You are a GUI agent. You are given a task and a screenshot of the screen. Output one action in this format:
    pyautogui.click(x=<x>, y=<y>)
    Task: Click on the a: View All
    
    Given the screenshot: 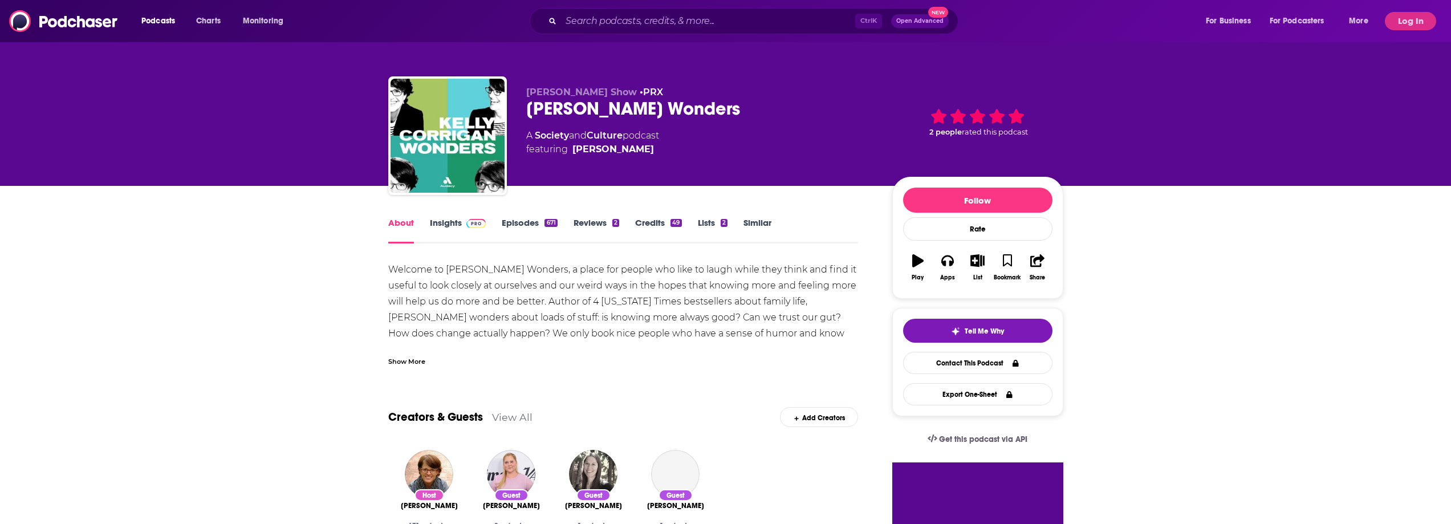 What is the action you would take?
    pyautogui.click(x=512, y=417)
    